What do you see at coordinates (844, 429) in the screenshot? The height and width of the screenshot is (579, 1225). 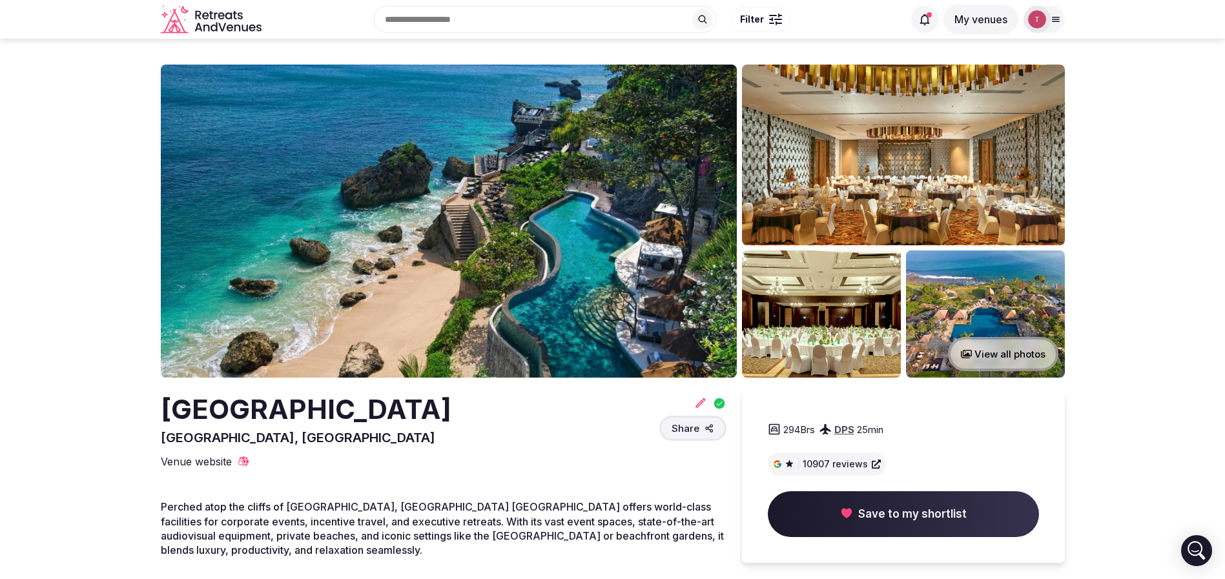 I see `a: DPS` at bounding box center [844, 429].